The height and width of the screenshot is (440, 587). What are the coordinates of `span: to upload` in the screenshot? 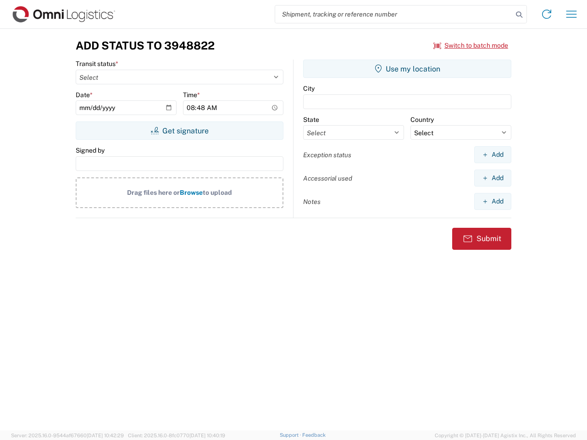 It's located at (217, 193).